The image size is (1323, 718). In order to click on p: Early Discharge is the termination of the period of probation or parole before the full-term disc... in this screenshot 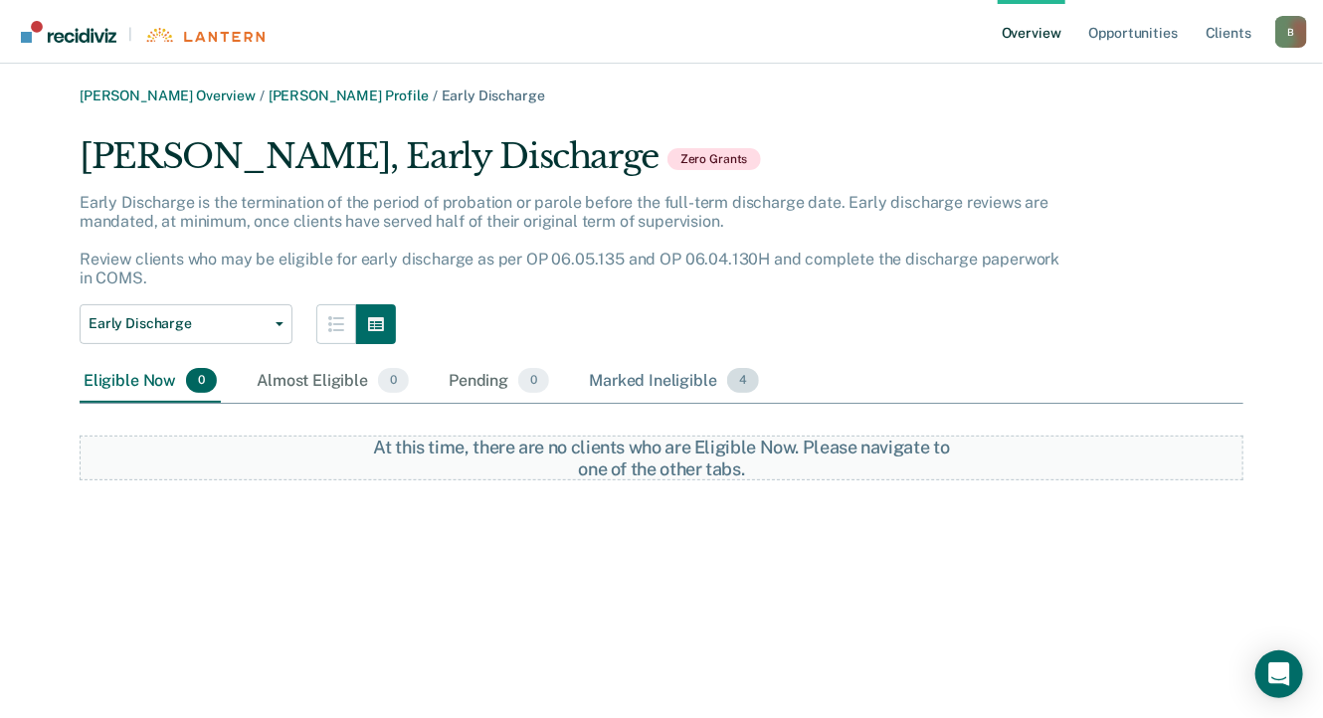, I will do `click(569, 241)`.